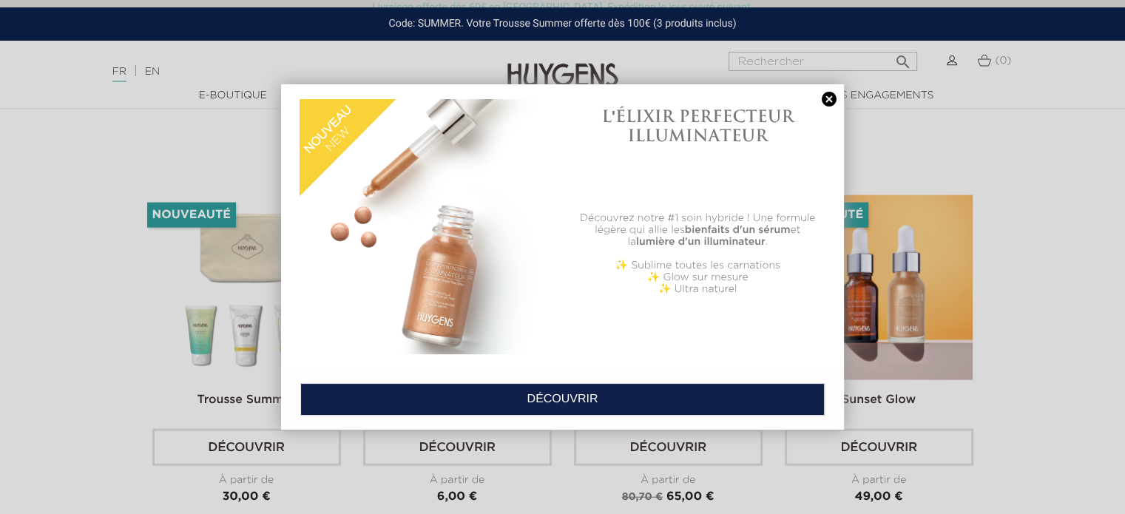  I want to click on b: lumière d'un illuminateur, so click(701, 242).